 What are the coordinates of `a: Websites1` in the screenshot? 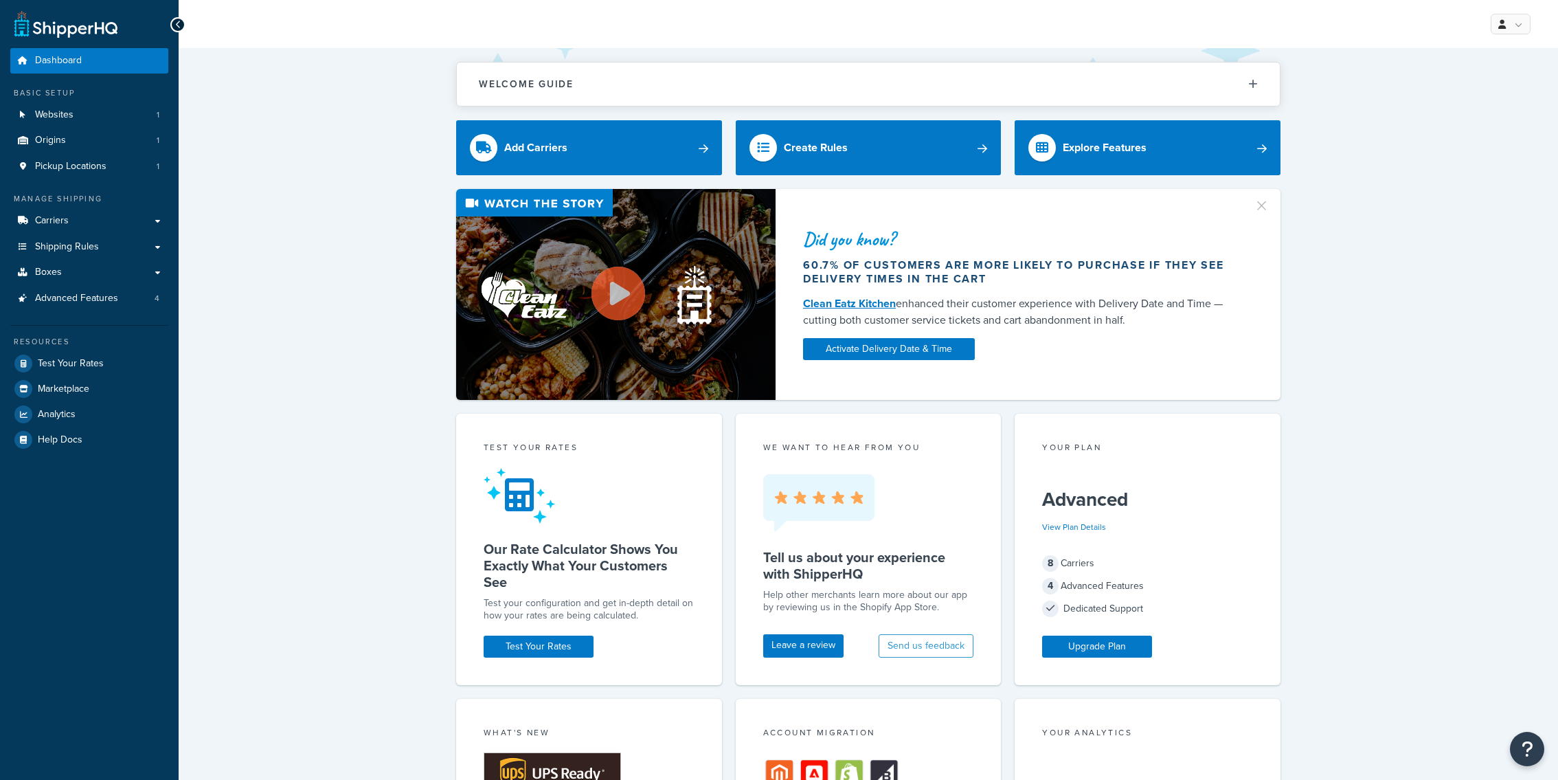 It's located at (89, 115).